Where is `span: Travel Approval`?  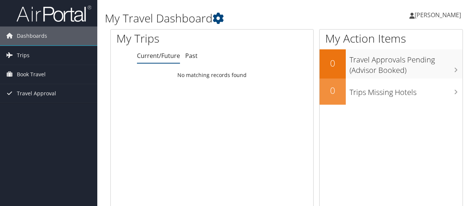 span: Travel Approval is located at coordinates (36, 94).